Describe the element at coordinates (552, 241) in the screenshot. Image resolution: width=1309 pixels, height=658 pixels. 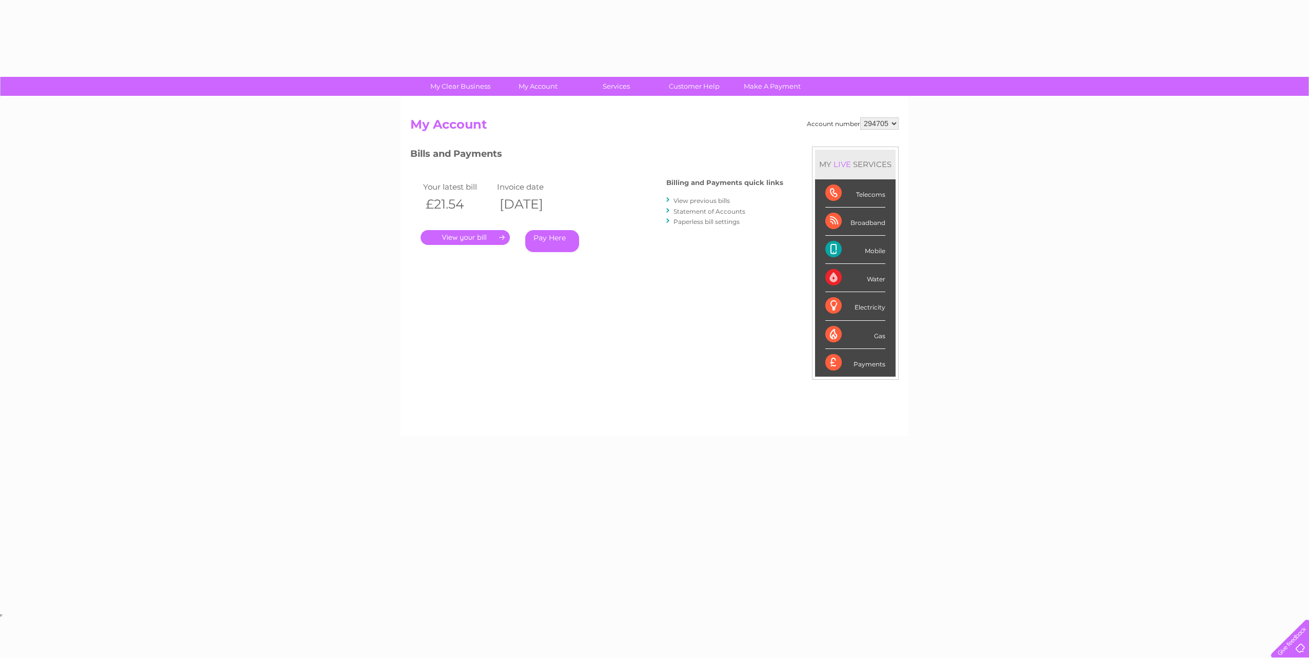
I see `a: Pay Here` at that location.